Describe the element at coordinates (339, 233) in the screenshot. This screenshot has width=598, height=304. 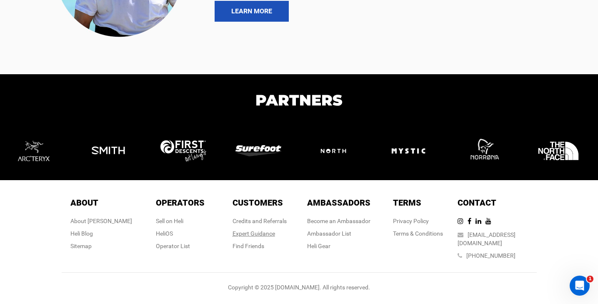
I see `div: Ambassador List` at that location.